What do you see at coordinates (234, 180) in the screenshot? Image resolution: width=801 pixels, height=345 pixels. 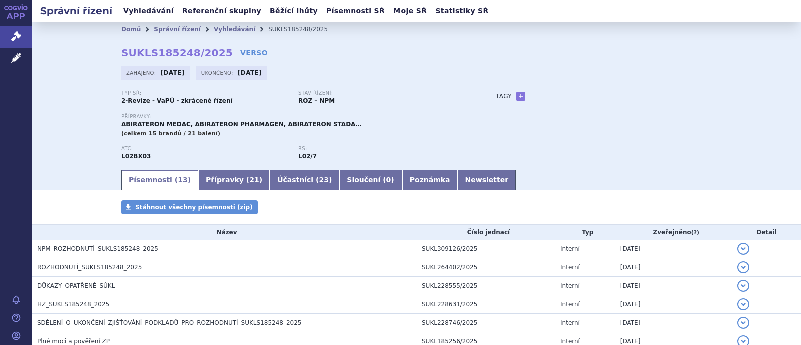 I see `a: Přípravky (21)` at bounding box center [234, 180].